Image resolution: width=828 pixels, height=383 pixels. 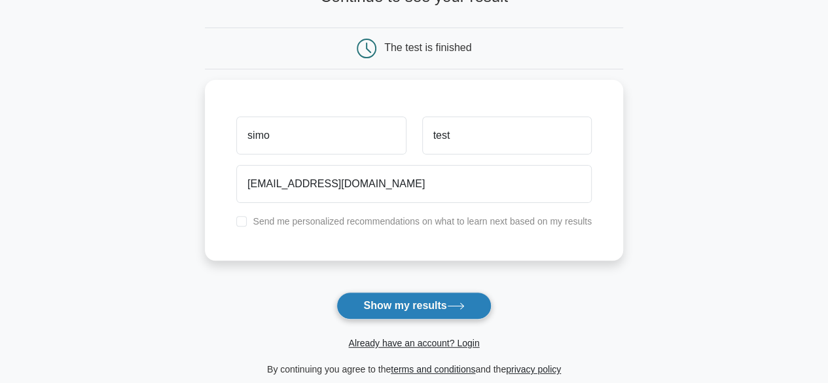 I want to click on a: privacy policy, so click(x=533, y=369).